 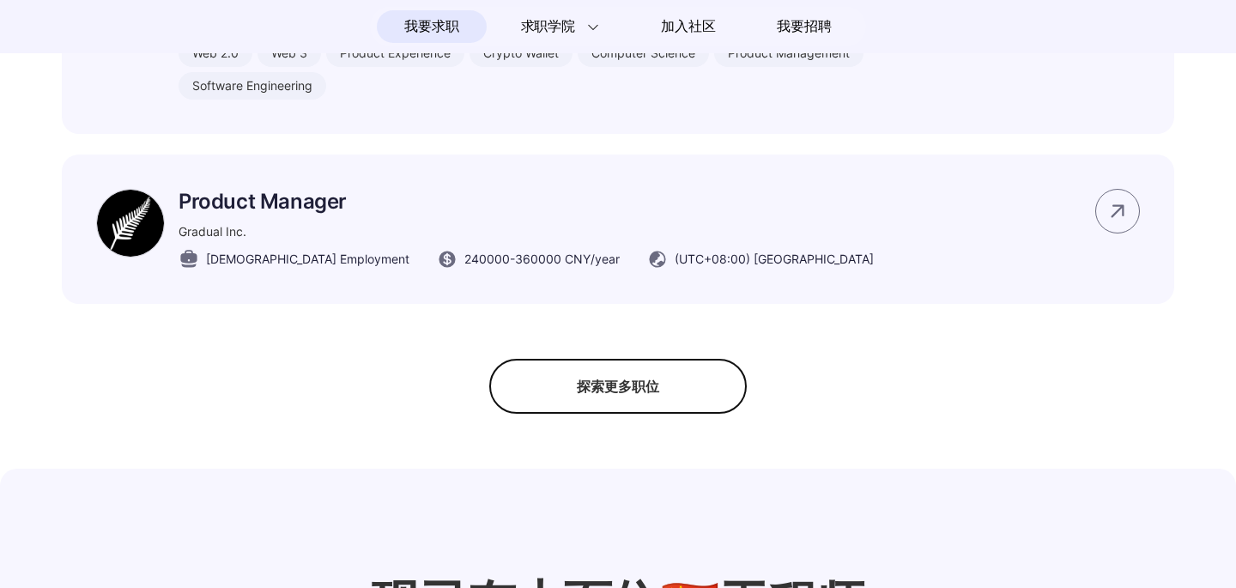 What do you see at coordinates (212, 231) in the screenshot?
I see `span: Gradual Inc.` at bounding box center [212, 231].